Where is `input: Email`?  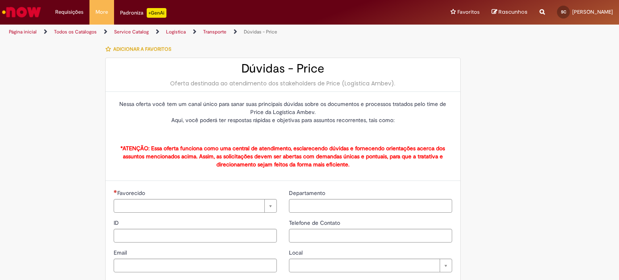 input: Email is located at coordinates (195, 265).